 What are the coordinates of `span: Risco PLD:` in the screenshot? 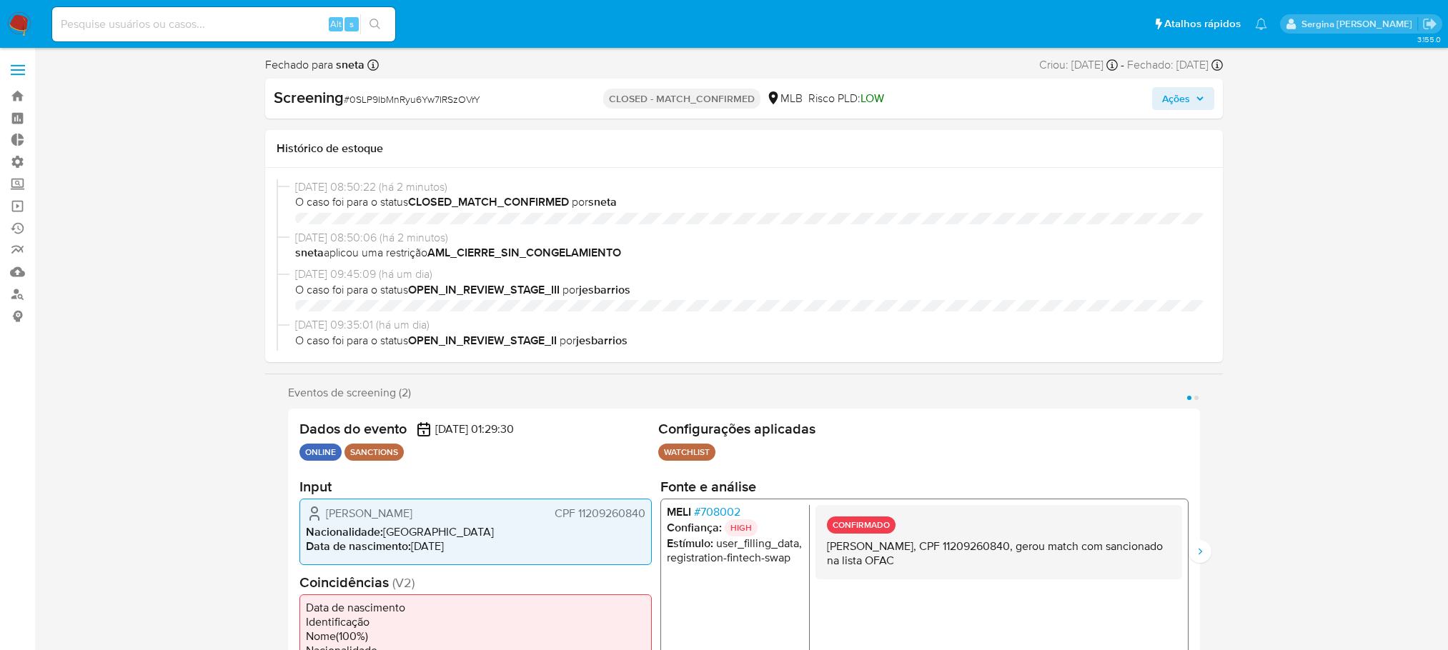 It's located at (846, 99).